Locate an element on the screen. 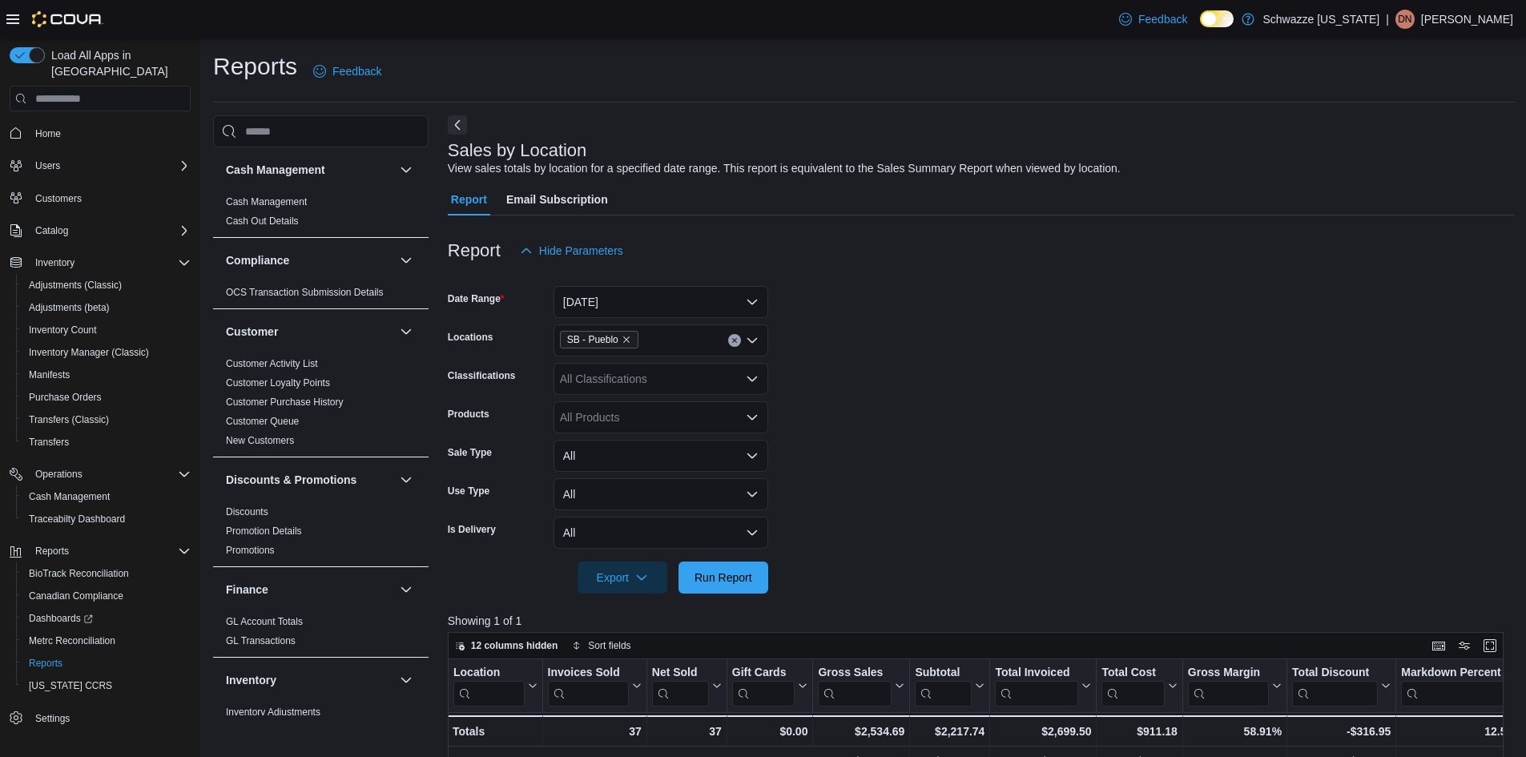 The height and width of the screenshot is (757, 1526). span: Canadian Compliance is located at coordinates (107, 596).